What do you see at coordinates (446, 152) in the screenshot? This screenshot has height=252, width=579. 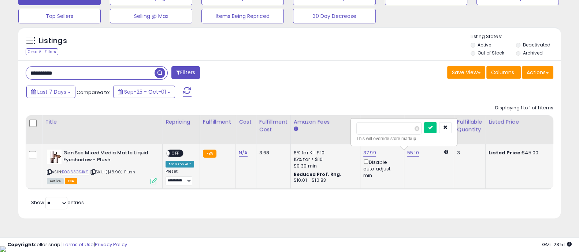 I see `i: Calculated using Dynamic Max Price.` at bounding box center [446, 152].